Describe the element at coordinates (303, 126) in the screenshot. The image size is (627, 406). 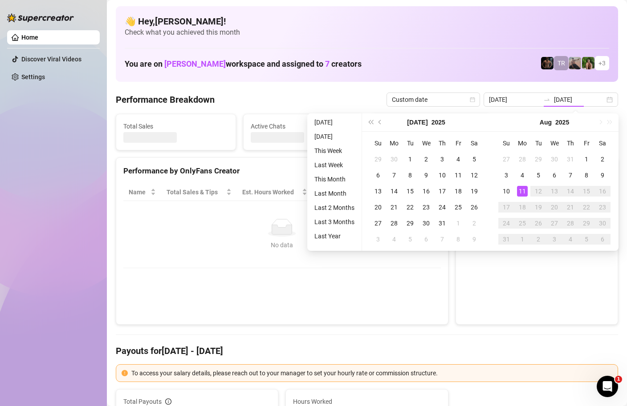
I see `span: Active Chats` at that location.